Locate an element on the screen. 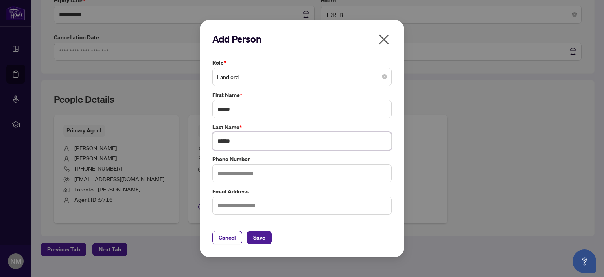 The height and width of the screenshot is (277, 604). span: close-circle is located at coordinates (385, 77).